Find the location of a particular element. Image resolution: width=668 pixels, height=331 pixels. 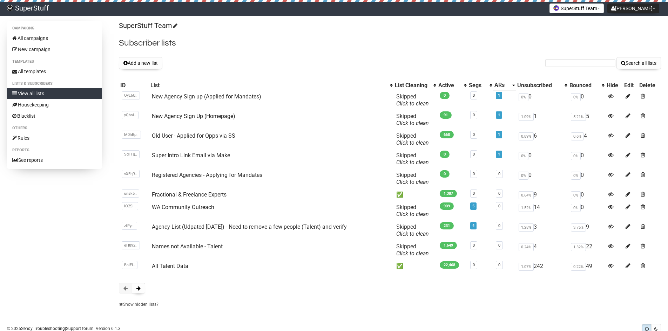

a: Blacklist is located at coordinates (54, 116).